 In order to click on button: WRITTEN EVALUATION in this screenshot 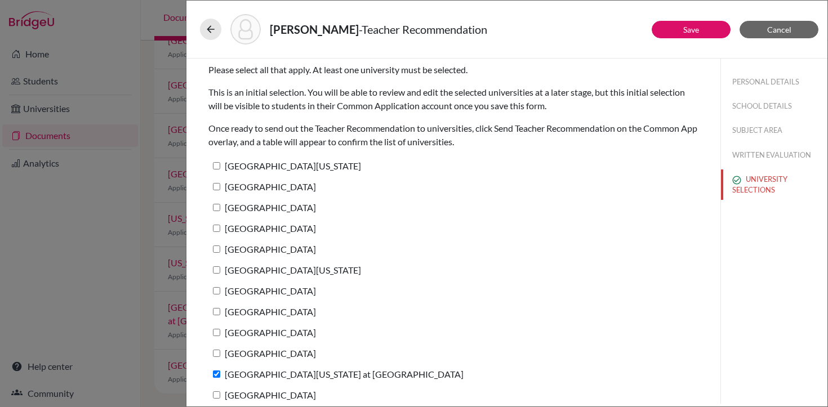, I will do `click(774, 155)`.